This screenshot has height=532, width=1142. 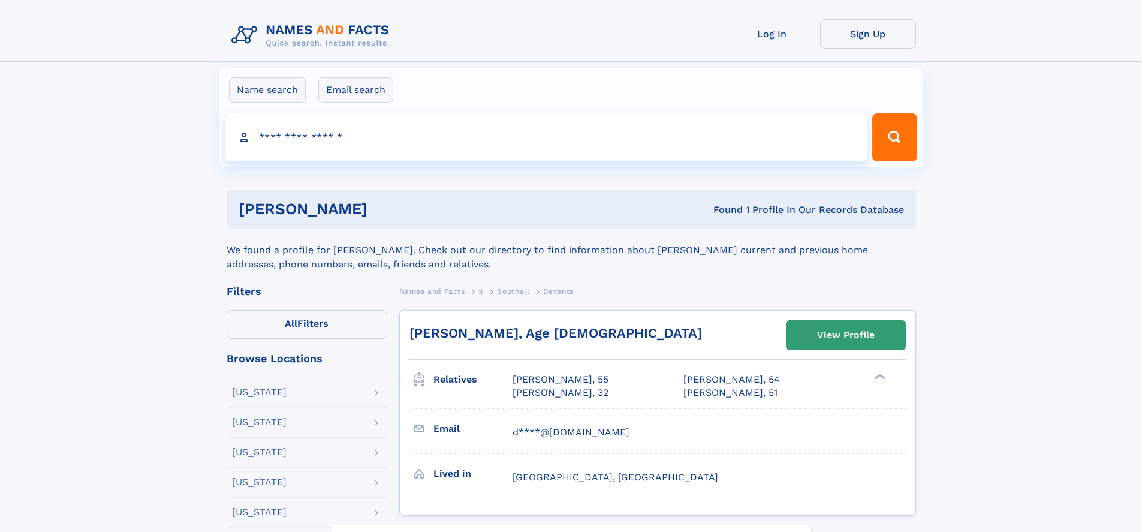 What do you see at coordinates (481, 291) in the screenshot?
I see `span: S` at bounding box center [481, 291].